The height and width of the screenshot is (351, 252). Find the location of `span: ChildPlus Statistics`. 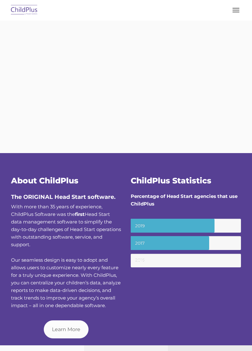

span: ChildPlus Statistics is located at coordinates (171, 180).